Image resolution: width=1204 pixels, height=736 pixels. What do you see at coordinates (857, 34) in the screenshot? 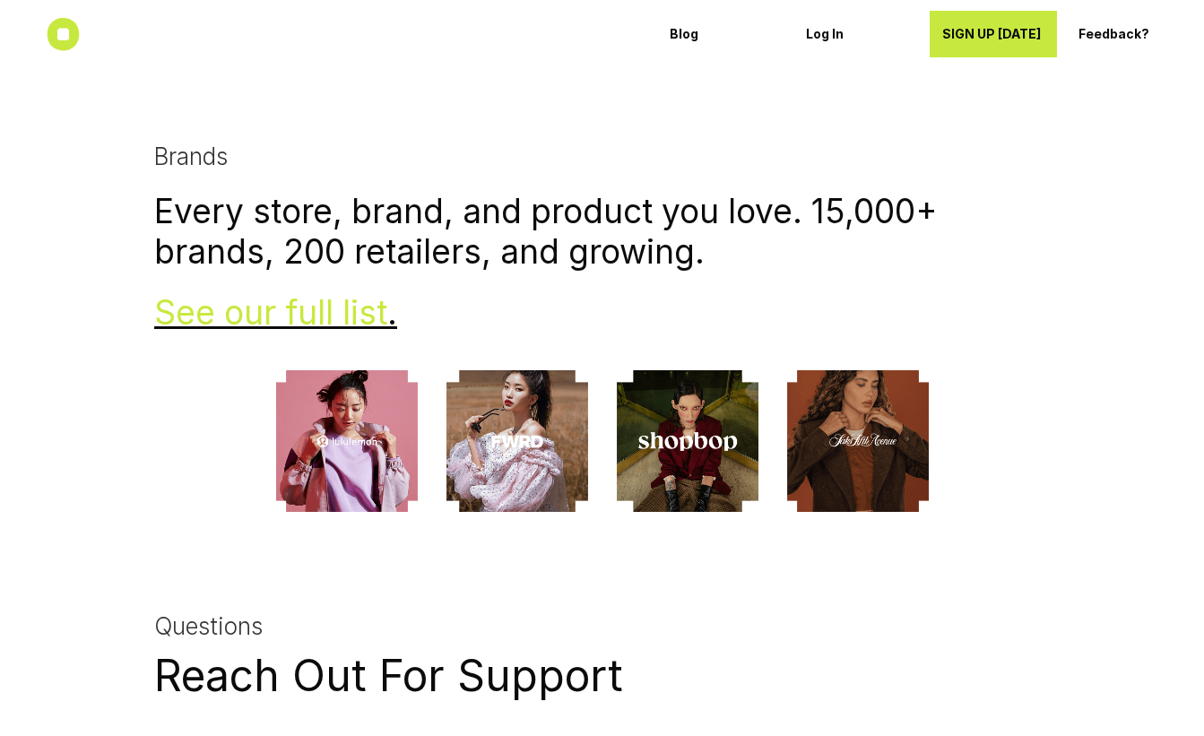
I see `a: Log In` at bounding box center [857, 34].